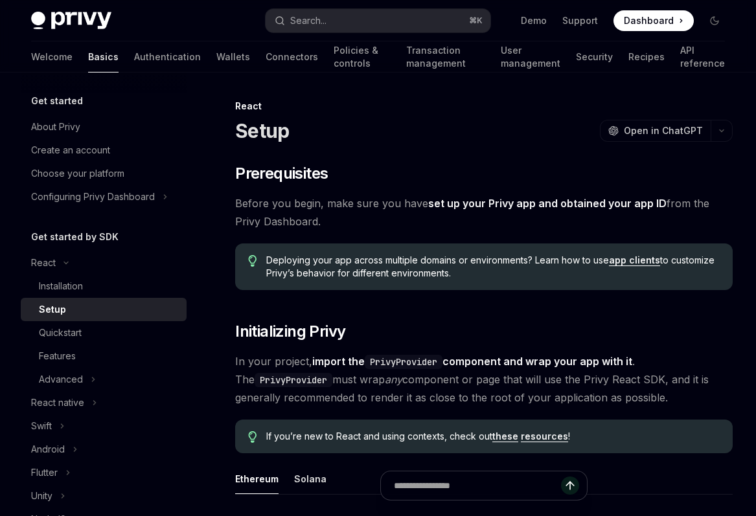 Image resolution: width=756 pixels, height=516 pixels. I want to click on button: Send message, so click(570, 486).